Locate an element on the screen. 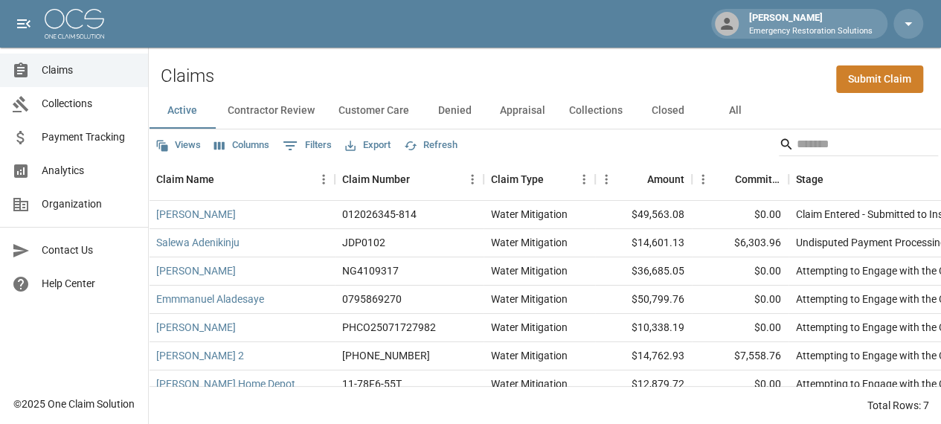 This screenshot has width=941, height=424. span: Help Center is located at coordinates (89, 283).